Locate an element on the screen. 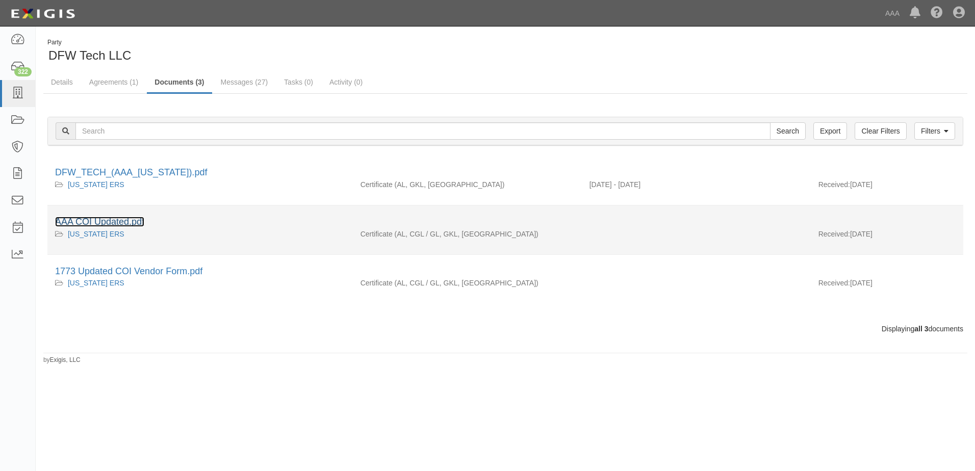 Image resolution: width=975 pixels, height=471 pixels. div: DFW Tech LLC is located at coordinates (270, 51).